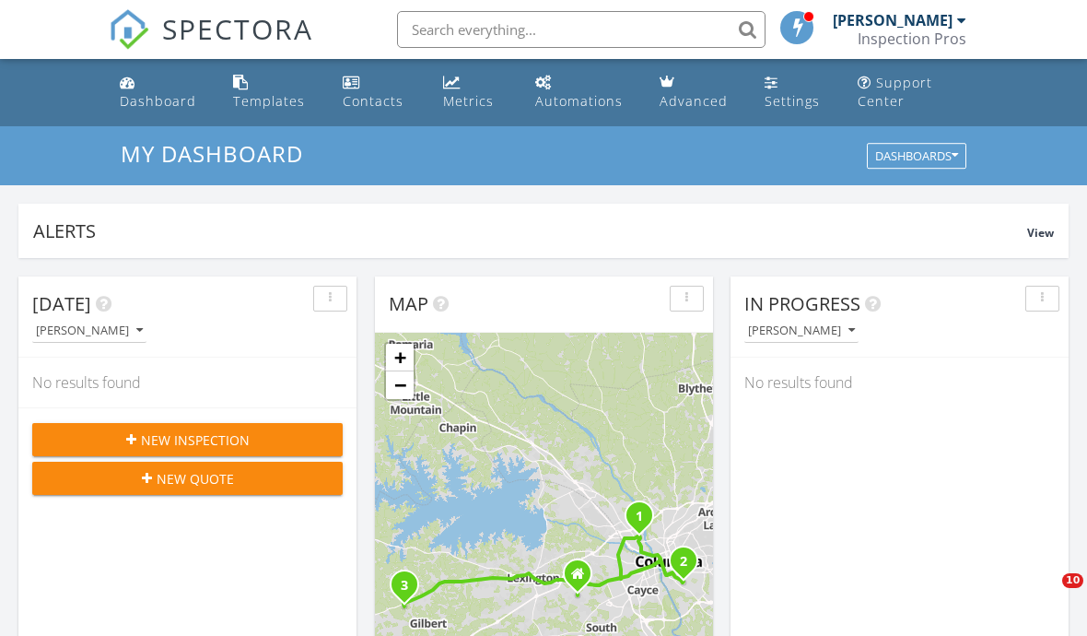  Describe the element at coordinates (1040, 232) in the screenshot. I see `span: View` at that location.